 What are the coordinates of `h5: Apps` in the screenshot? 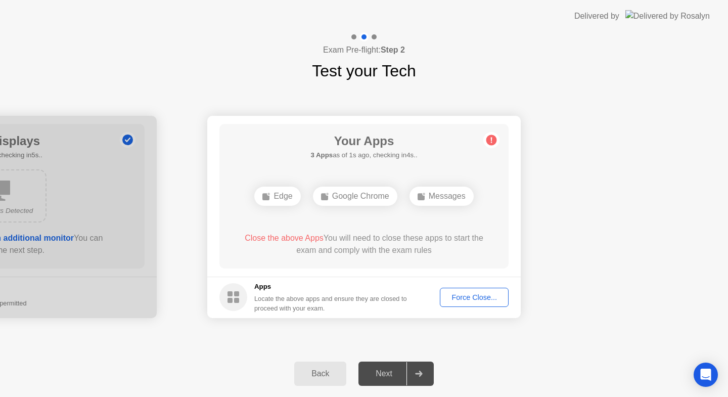 It's located at (331, 287).